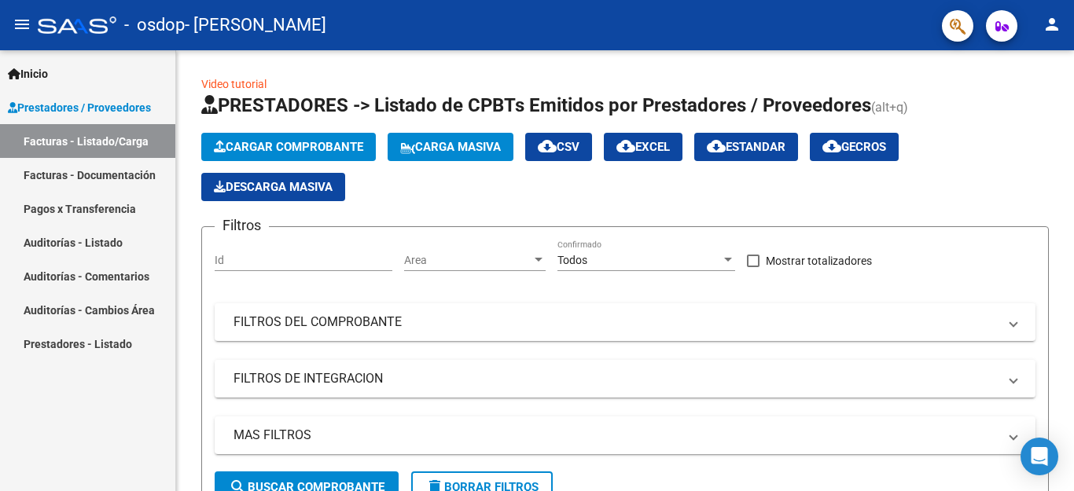 This screenshot has width=1074, height=491. I want to click on span: CSV, so click(558, 147).